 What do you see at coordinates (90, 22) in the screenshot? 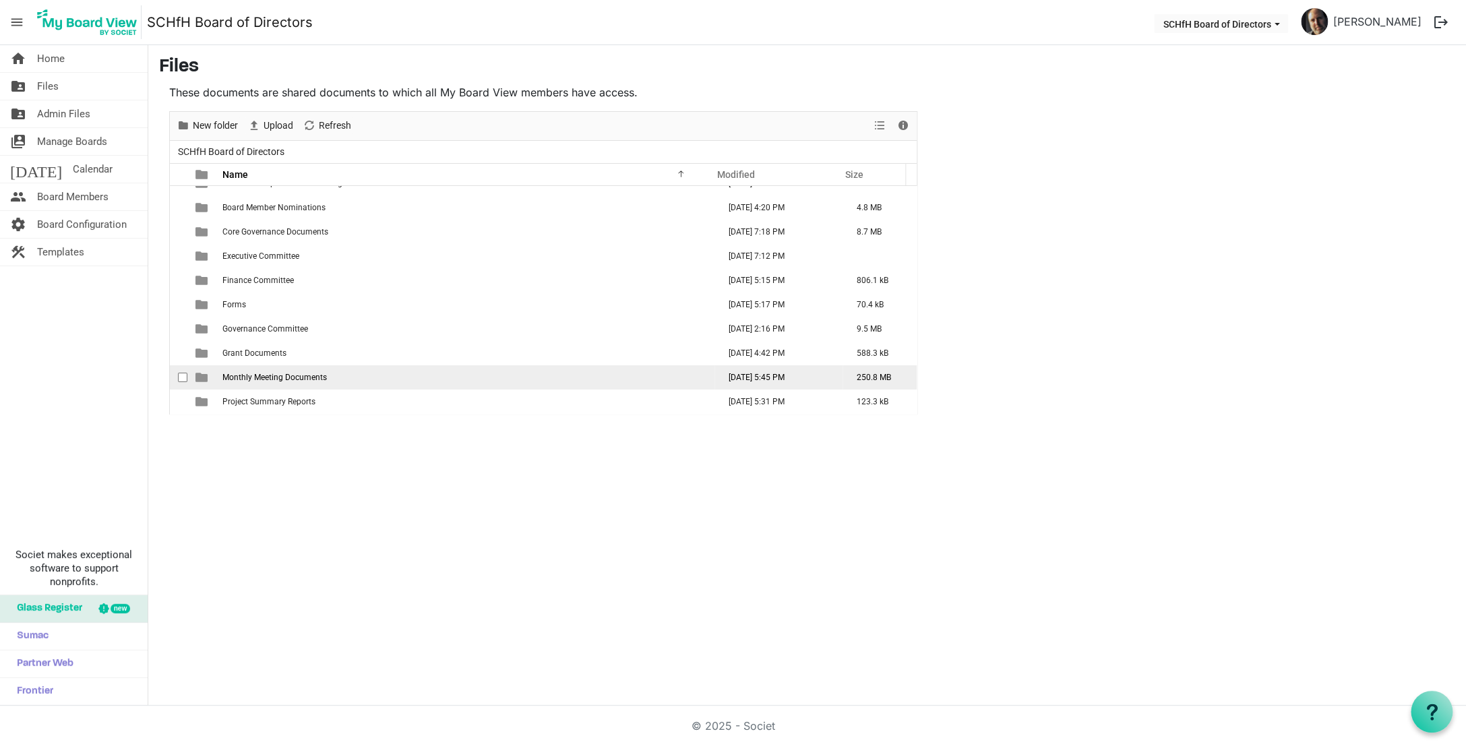
I see `a: My Board View Logo` at bounding box center [90, 22].